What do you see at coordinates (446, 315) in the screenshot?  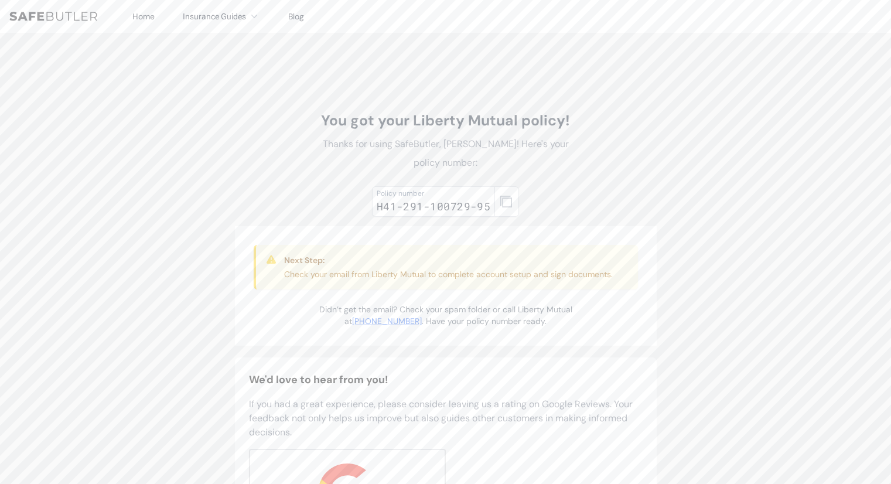 I see `p: Didn’t get the email? Check your spam folder or call Liberty Mutual at . Have your policy number ...` at bounding box center [446, 315].